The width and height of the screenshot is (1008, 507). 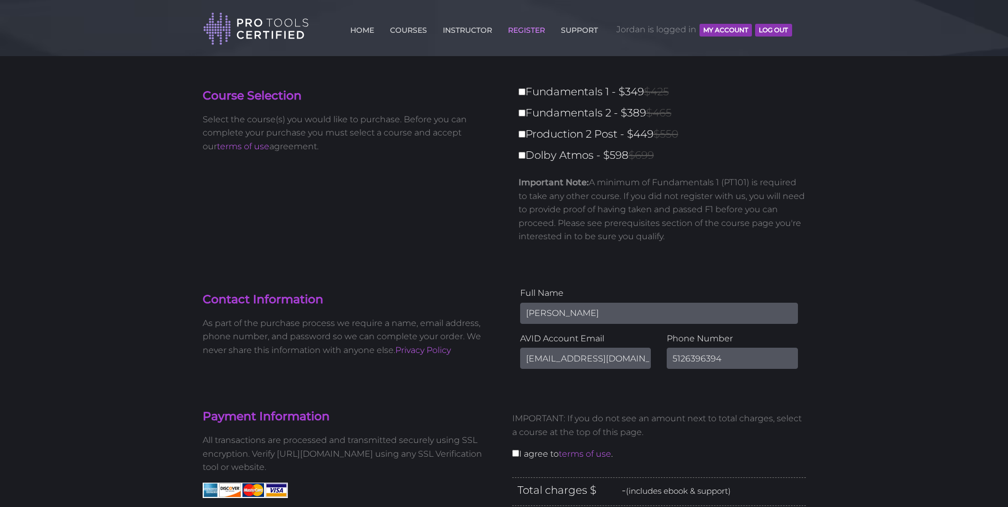 I want to click on p: As part of the purchase process we require a name, email address, phone number, and password so w..., so click(x=349, y=337).